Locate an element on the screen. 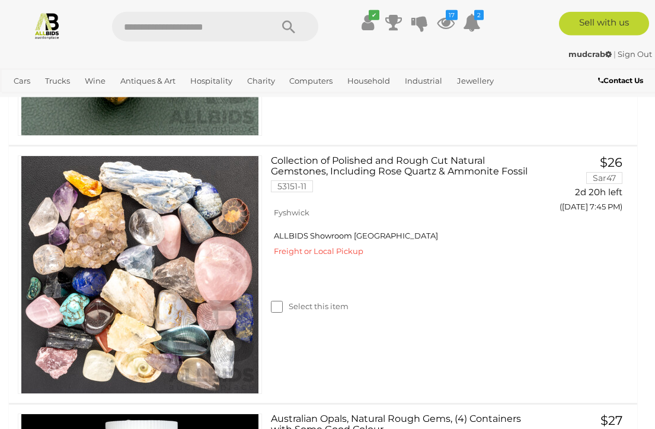  button: Search is located at coordinates (289, 27).